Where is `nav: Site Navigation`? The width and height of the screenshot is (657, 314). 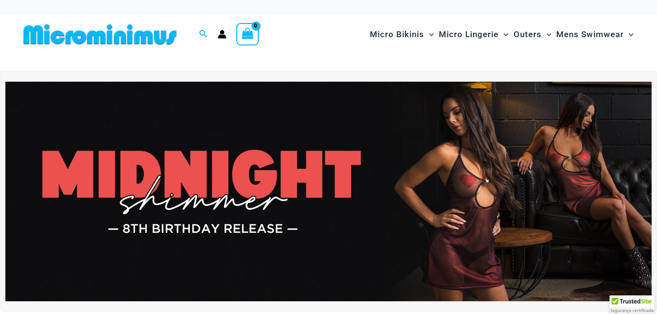 nav: Site Navigation is located at coordinates (501, 34).